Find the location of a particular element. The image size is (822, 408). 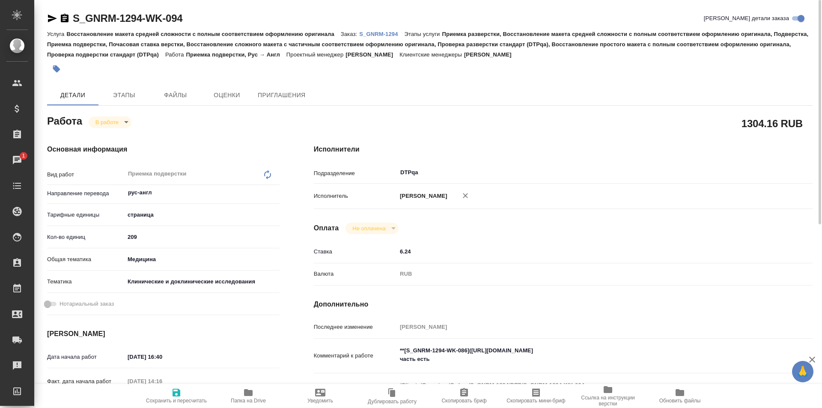

a: S_GNRM-1294 is located at coordinates (382, 33).